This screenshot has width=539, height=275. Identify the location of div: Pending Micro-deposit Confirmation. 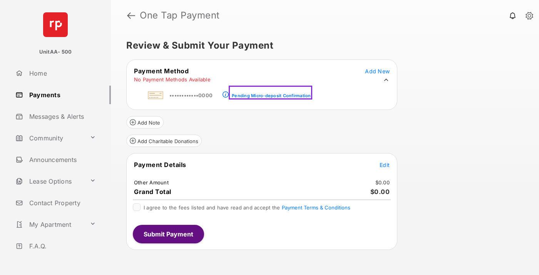
(271, 96).